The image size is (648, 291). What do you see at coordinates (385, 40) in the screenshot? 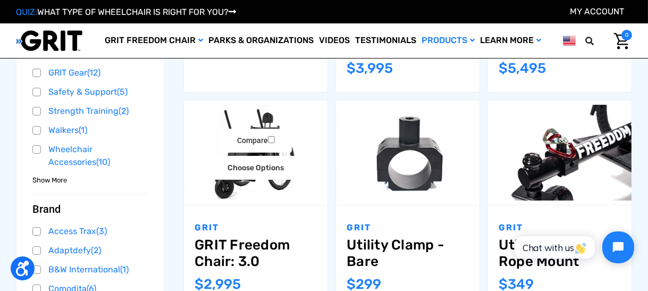
I see `a: Testimonials` at bounding box center [385, 40].